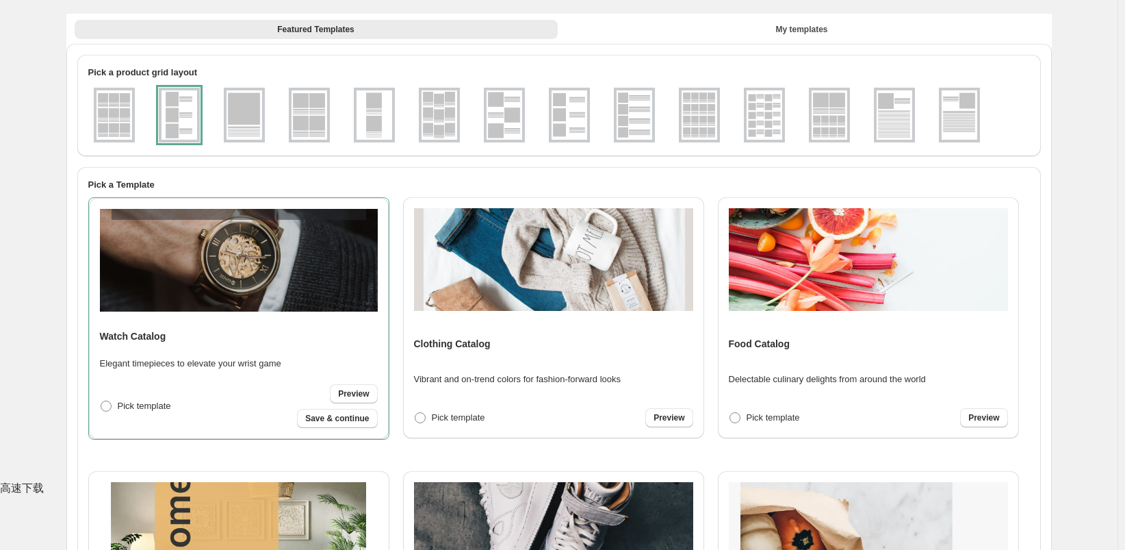 Image resolution: width=1125 pixels, height=550 pixels. I want to click on button: Save & continue, so click(337, 418).